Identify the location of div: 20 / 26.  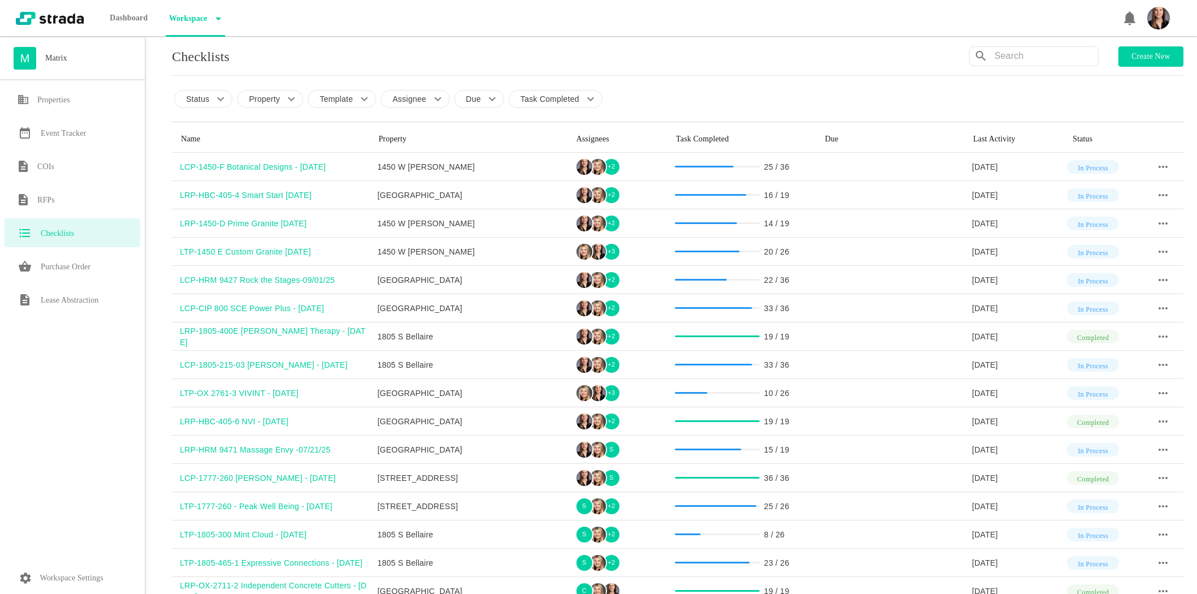
(777, 252).